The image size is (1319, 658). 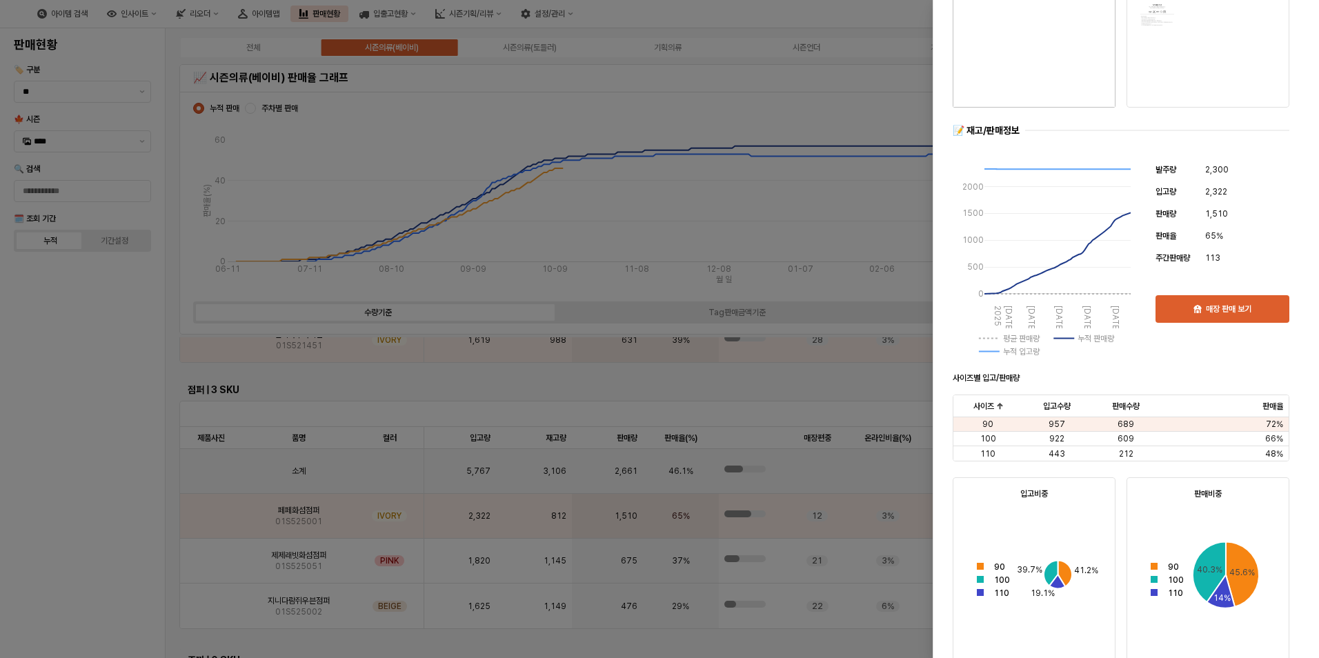 What do you see at coordinates (1208, 494) in the screenshot?
I see `strong: 판매비중` at bounding box center [1208, 494].